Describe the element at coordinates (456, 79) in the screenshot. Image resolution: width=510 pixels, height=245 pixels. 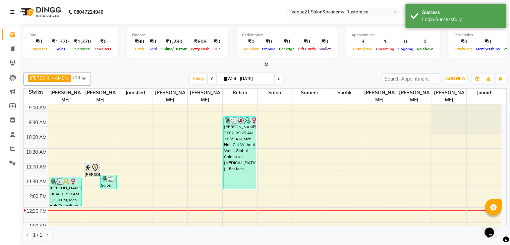
I see `button: ADD NEW` at that location.